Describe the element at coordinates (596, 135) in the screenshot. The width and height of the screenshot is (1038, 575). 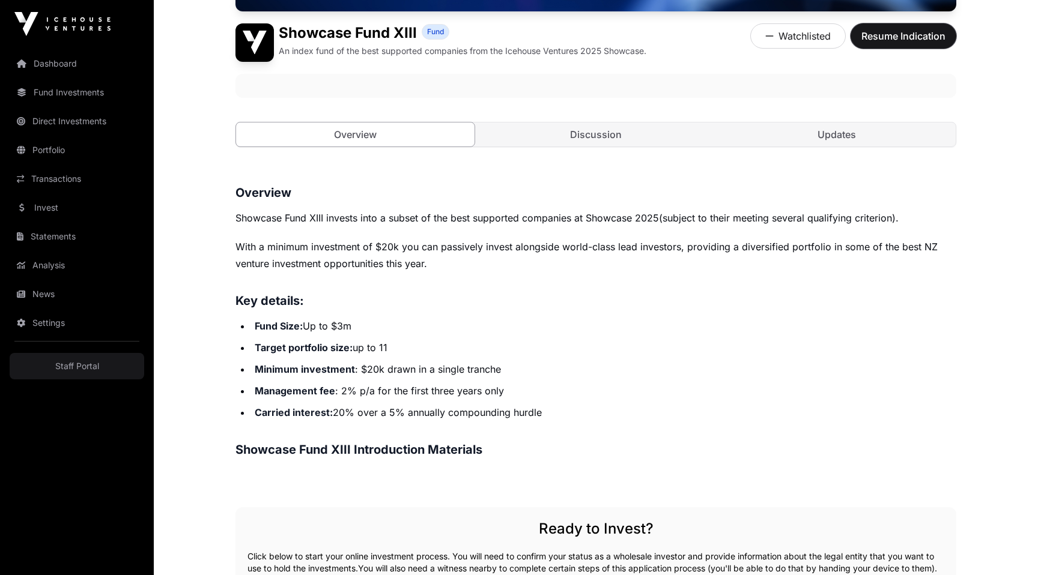
I see `nav: Tabs` at that location.